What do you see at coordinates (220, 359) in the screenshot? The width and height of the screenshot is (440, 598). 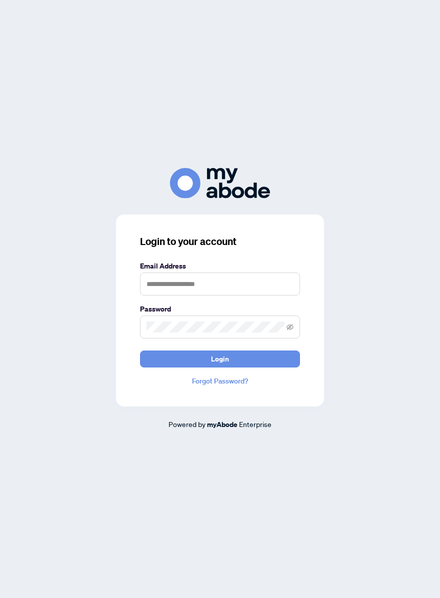 I see `span: Login` at bounding box center [220, 359].